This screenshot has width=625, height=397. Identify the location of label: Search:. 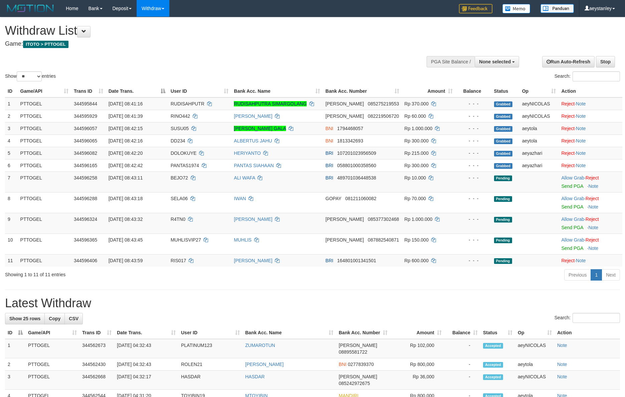
(587, 318).